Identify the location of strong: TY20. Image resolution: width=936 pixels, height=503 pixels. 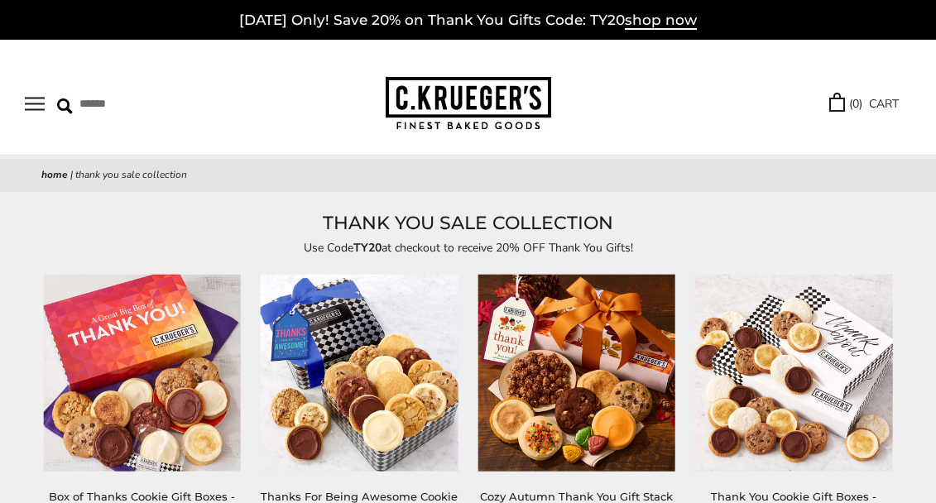
(367, 247).